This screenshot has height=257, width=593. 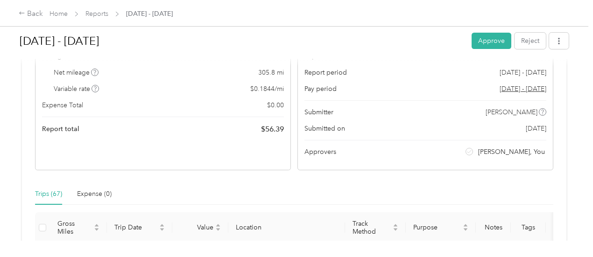 What do you see at coordinates (523, 89) in the screenshot?
I see `span: Go to pay period` at bounding box center [523, 89].